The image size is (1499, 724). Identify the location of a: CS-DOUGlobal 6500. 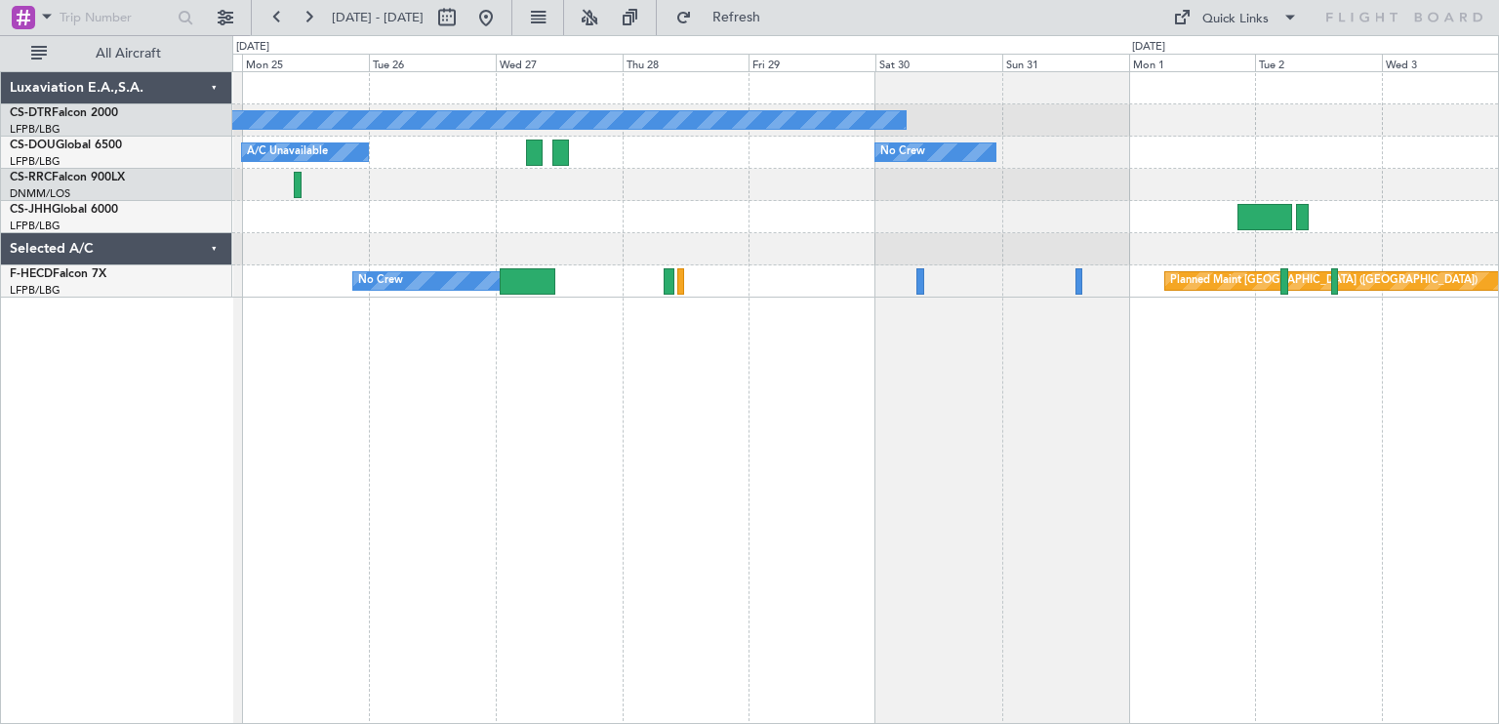
(65, 145).